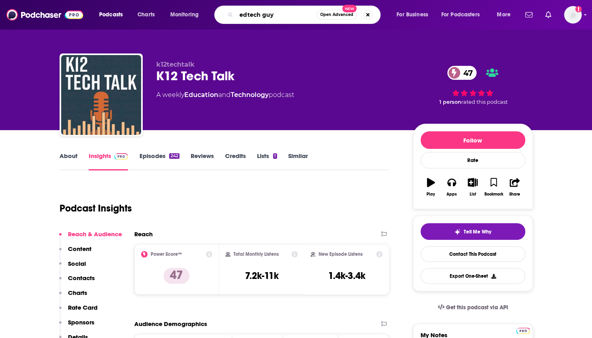  I want to click on button: Share, so click(514, 187).